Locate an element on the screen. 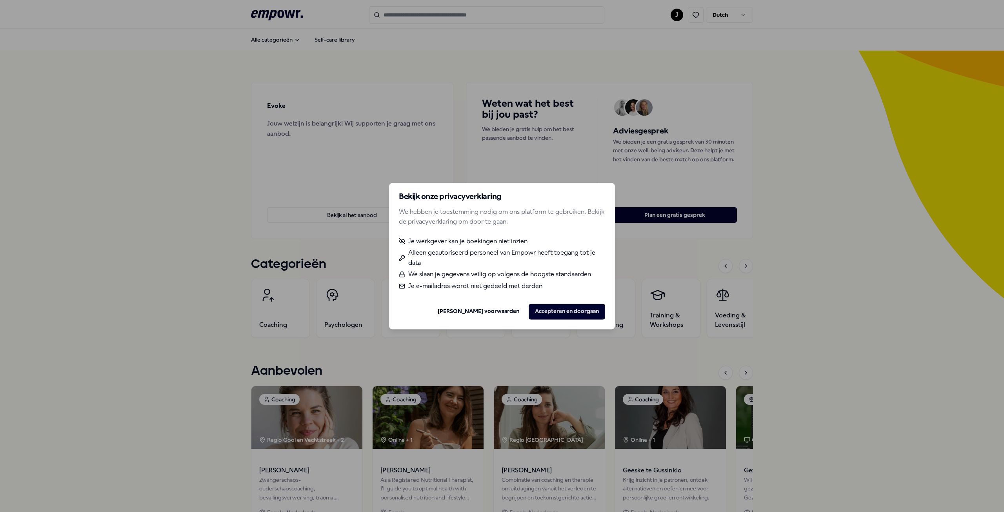 The height and width of the screenshot is (512, 1004). h2: Bekijk onze privacyverklaring is located at coordinates (502, 196).